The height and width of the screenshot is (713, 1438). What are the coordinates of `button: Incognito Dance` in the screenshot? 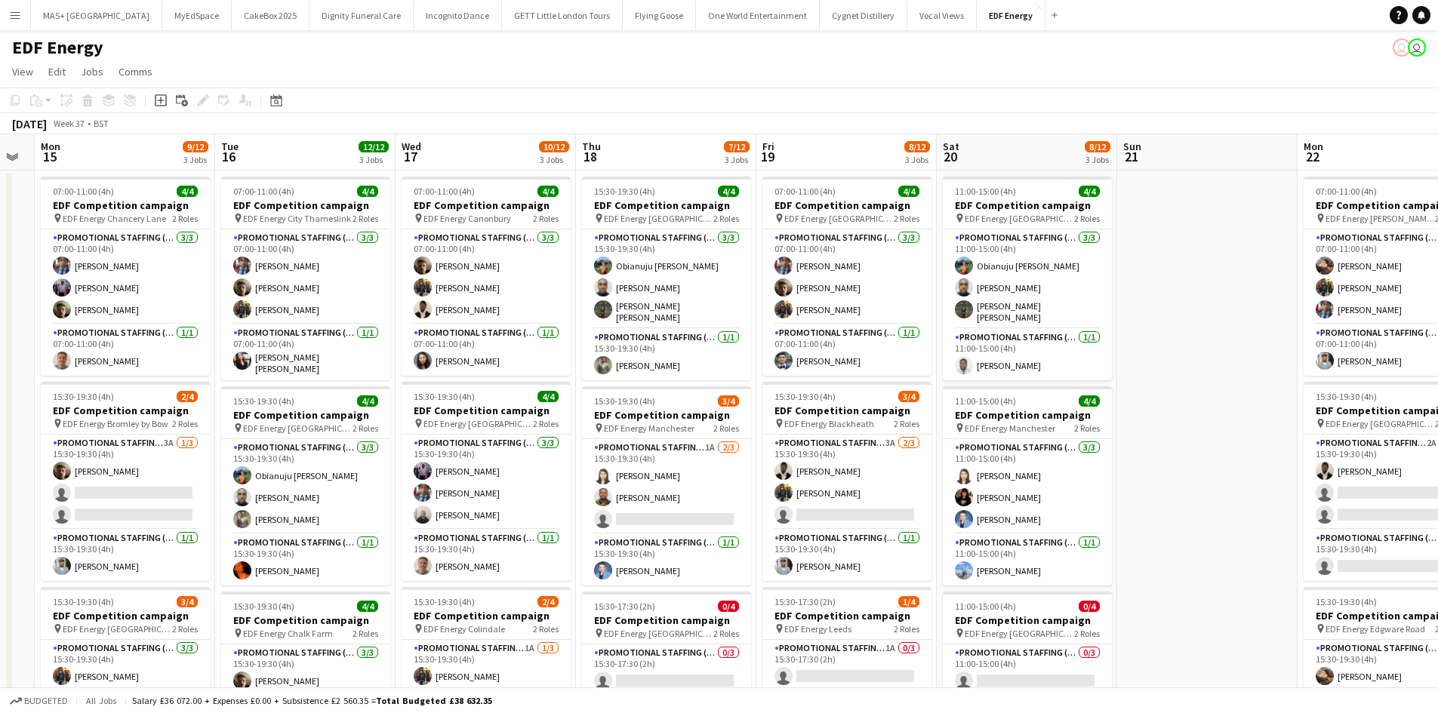 It's located at (457, 15).